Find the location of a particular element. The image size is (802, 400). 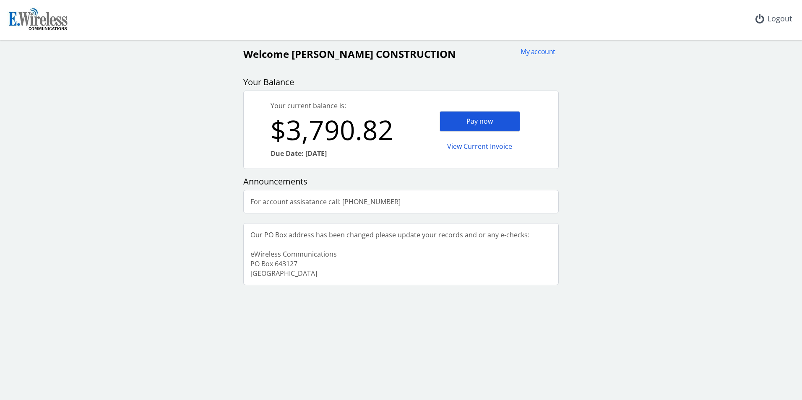

span: Your Balance is located at coordinates (268, 82).